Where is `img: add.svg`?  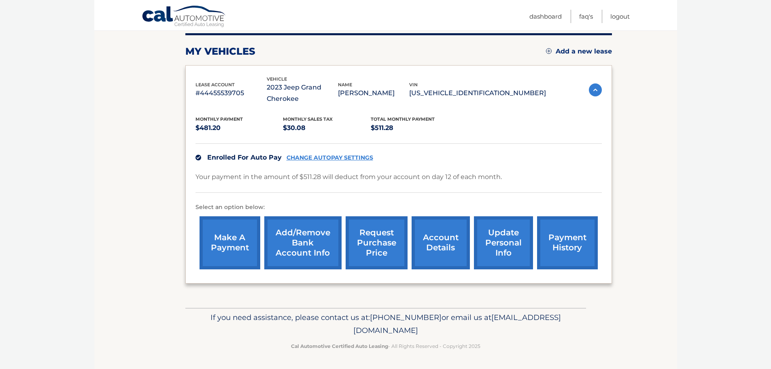 img: add.svg is located at coordinates (549, 51).